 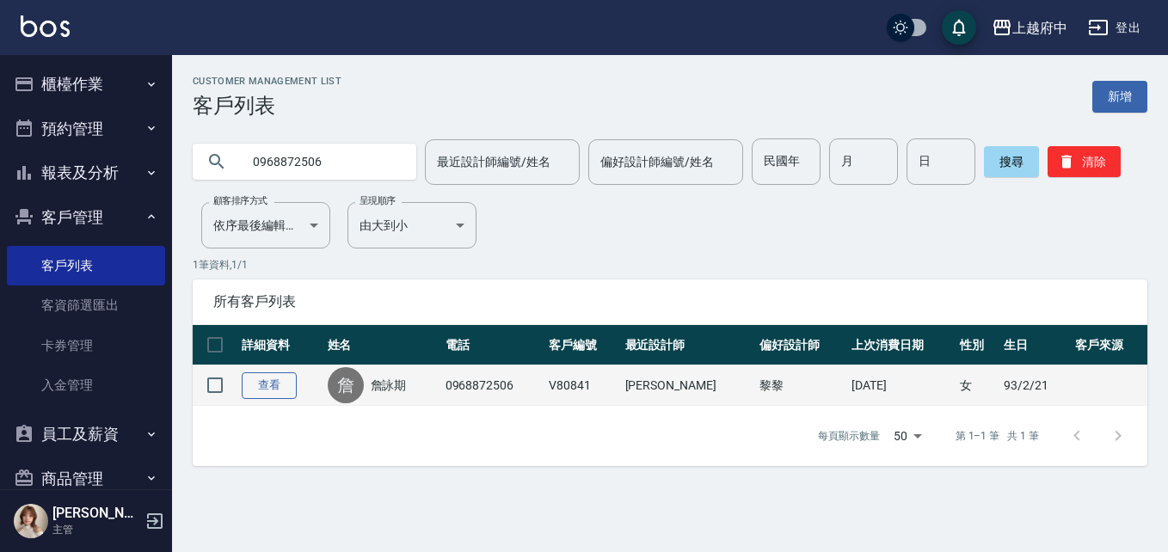 What do you see at coordinates (86, 479) in the screenshot?
I see `button: 商品管理` at bounding box center [86, 479].